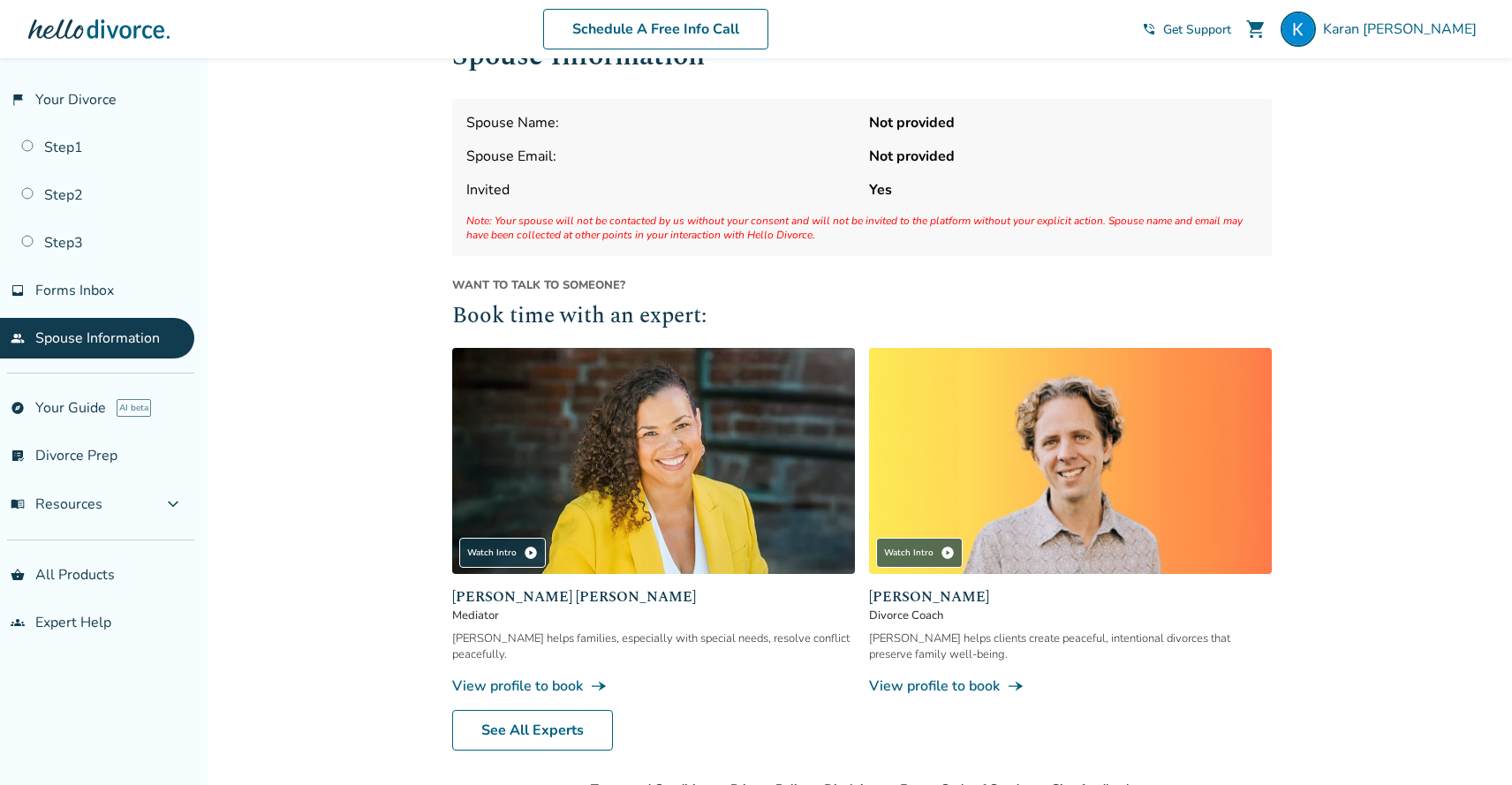 This screenshot has width=1512, height=785. Describe the element at coordinates (1186, 30) in the screenshot. I see `a: phone_in_talkGet Support` at that location.